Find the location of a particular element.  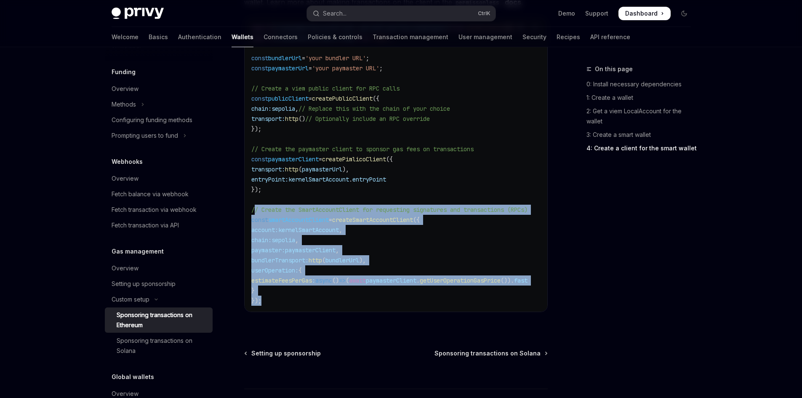

div: Methods is located at coordinates (124, 104).